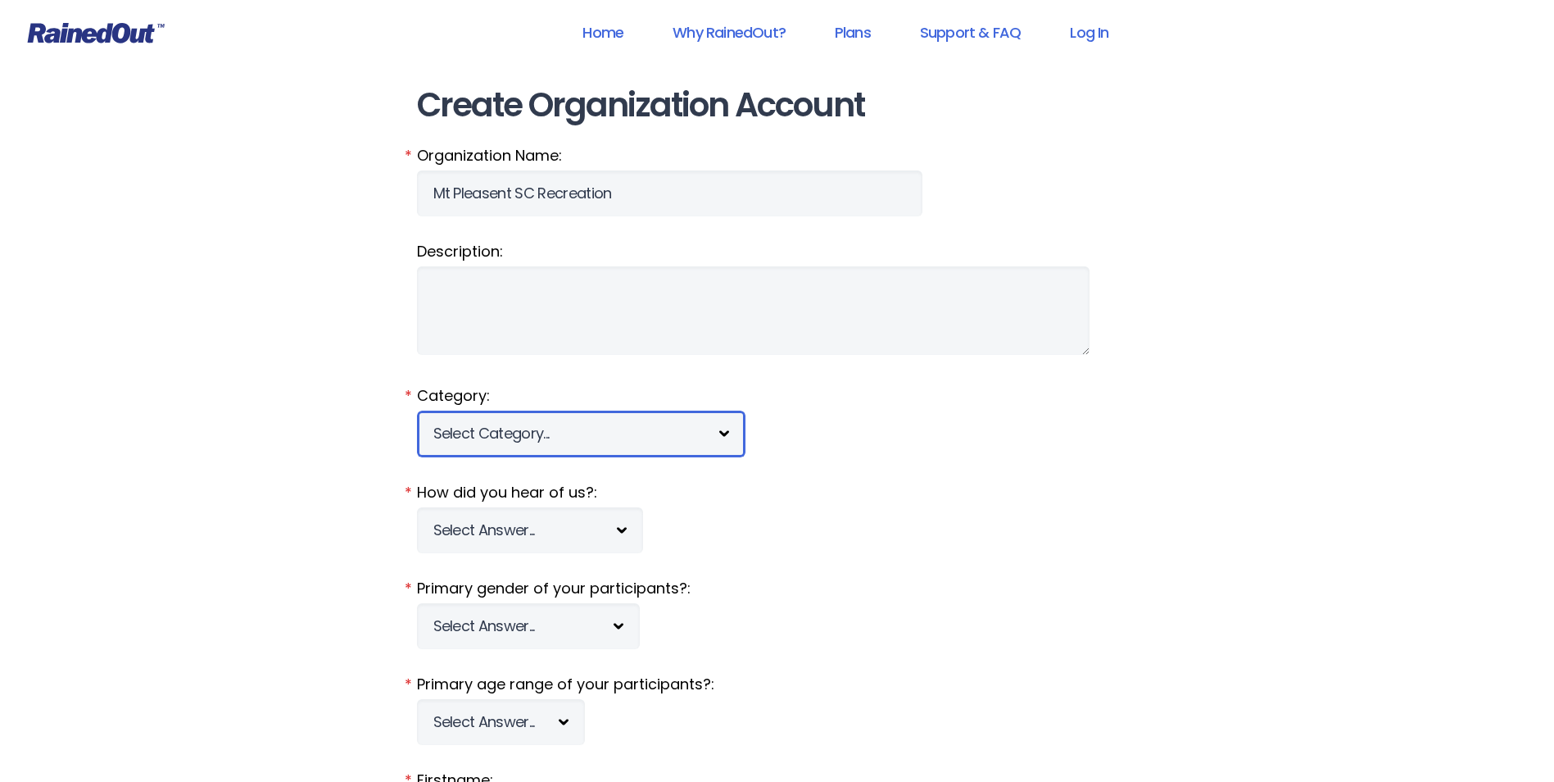 This screenshot has height=782, width=1554. I want to click on a: Why RainedOut?, so click(729, 32).